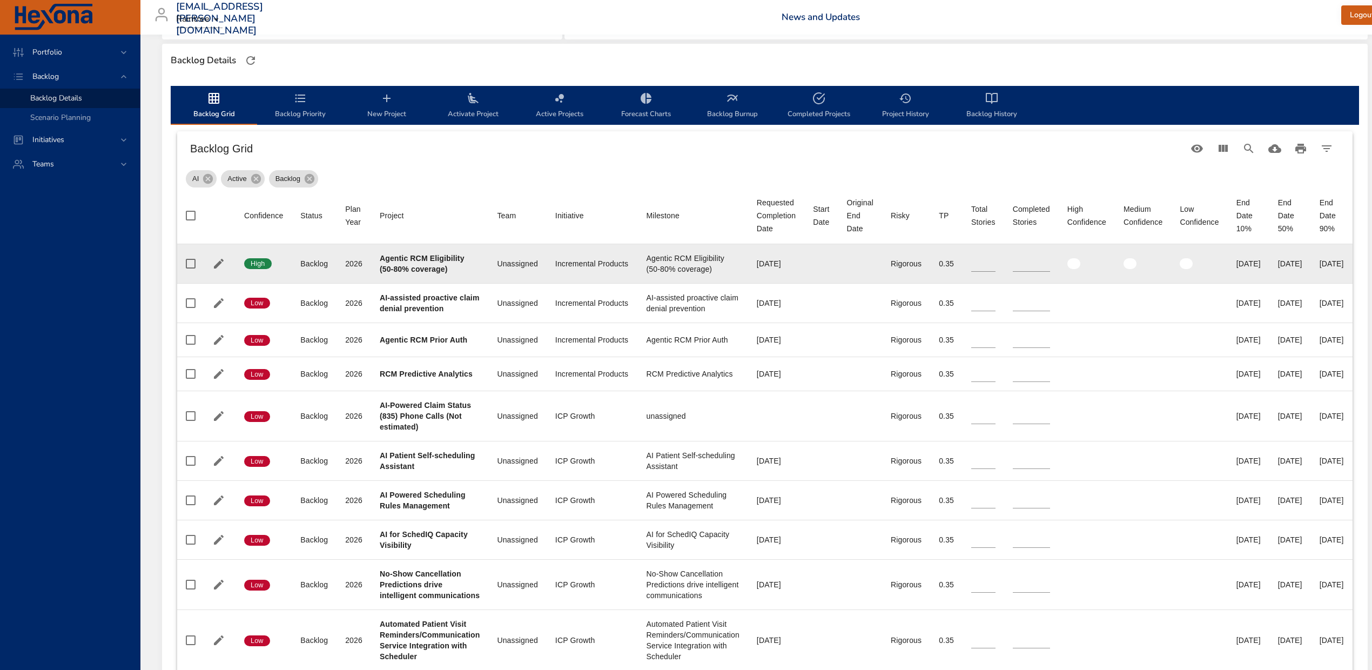  What do you see at coordinates (693, 500) in the screenshot?
I see `div: AI Powered Scheduling Rules Management` at bounding box center [693, 500].